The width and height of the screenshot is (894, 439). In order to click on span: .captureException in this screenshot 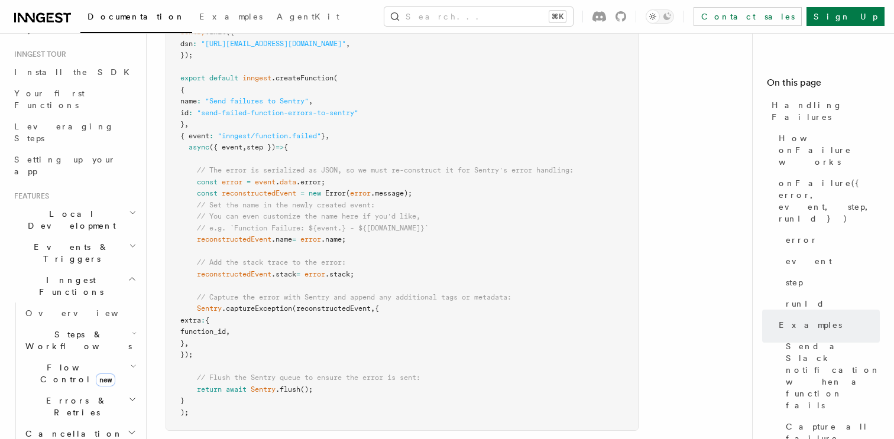, I will do `click(257, 309)`.